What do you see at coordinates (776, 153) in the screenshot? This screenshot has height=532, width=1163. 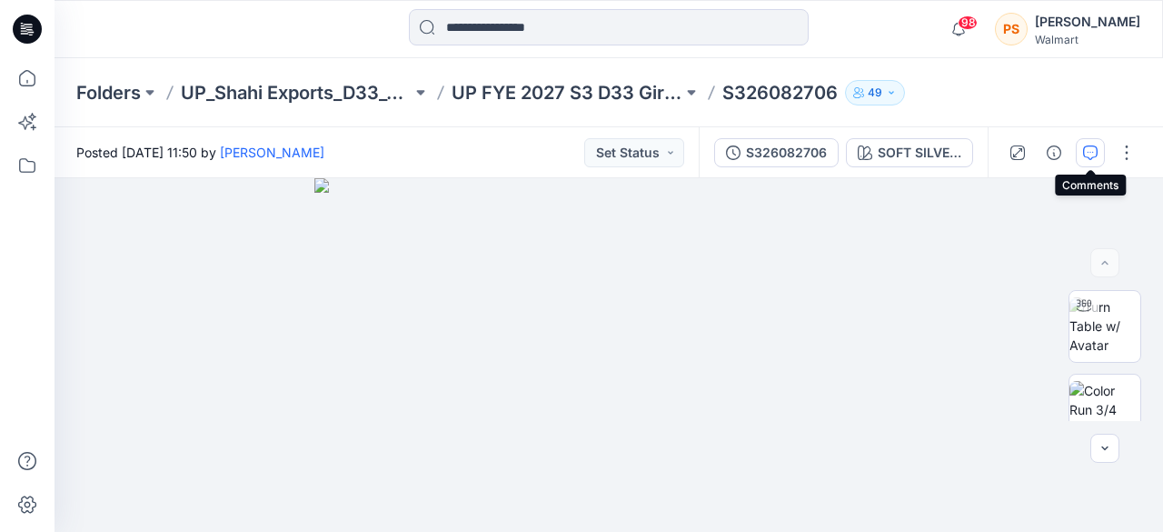 I see `button: S326082706` at bounding box center [776, 153].